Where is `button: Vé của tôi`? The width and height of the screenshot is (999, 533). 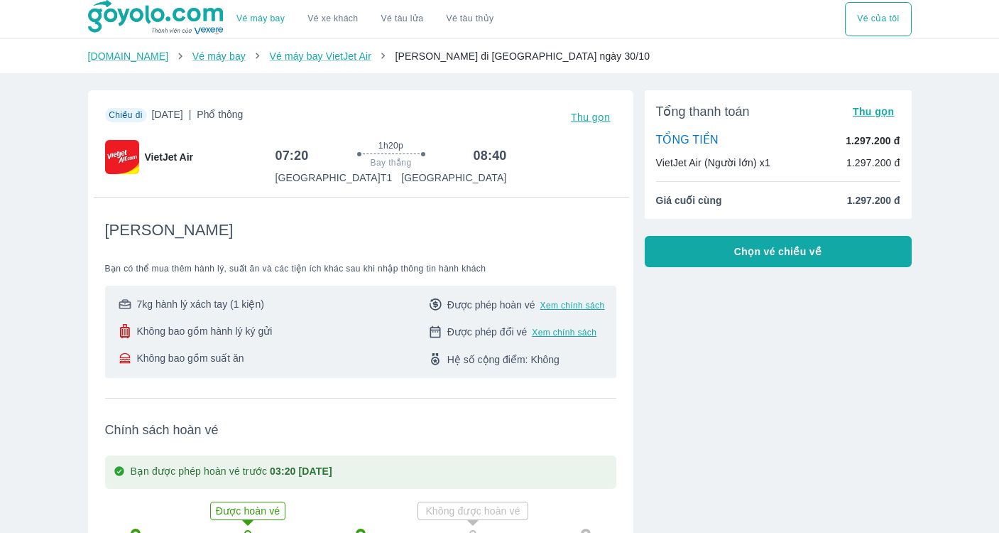 button: Vé của tôi is located at coordinates (878, 19).